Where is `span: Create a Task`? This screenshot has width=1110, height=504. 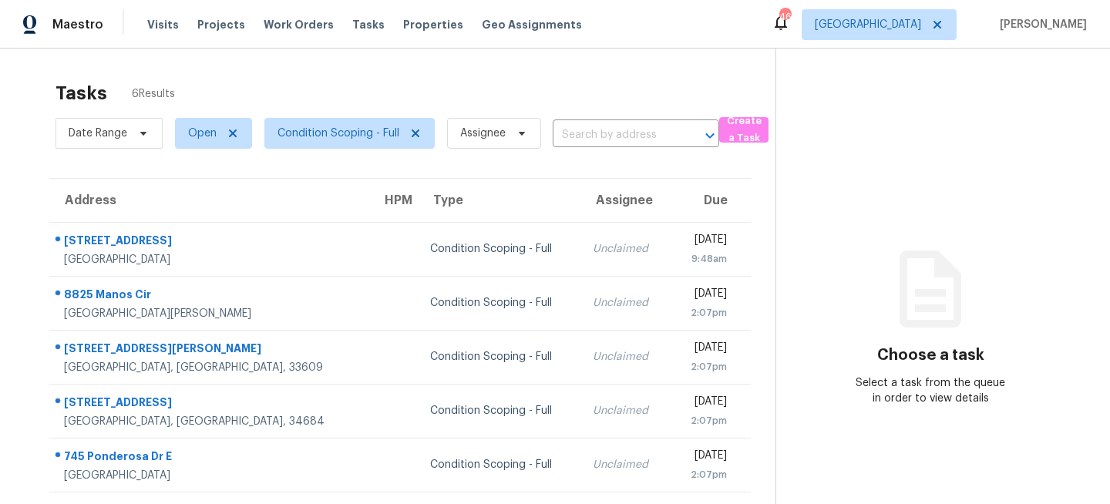 span: Create a Task is located at coordinates (744, 130).